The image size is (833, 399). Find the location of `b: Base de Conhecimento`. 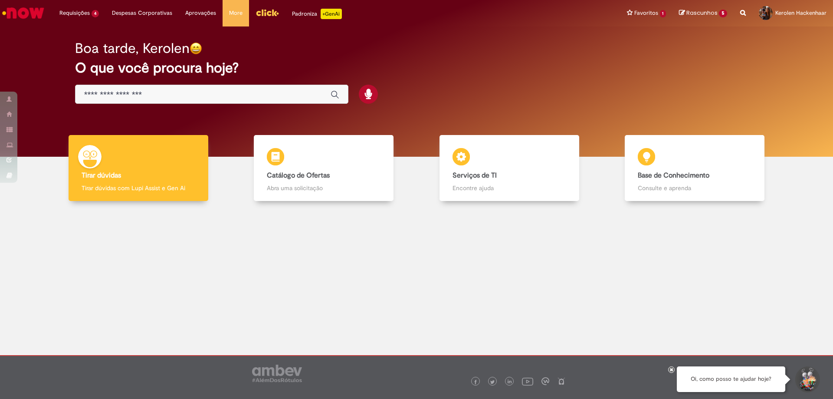

b: Base de Conhecimento is located at coordinates (673, 175).